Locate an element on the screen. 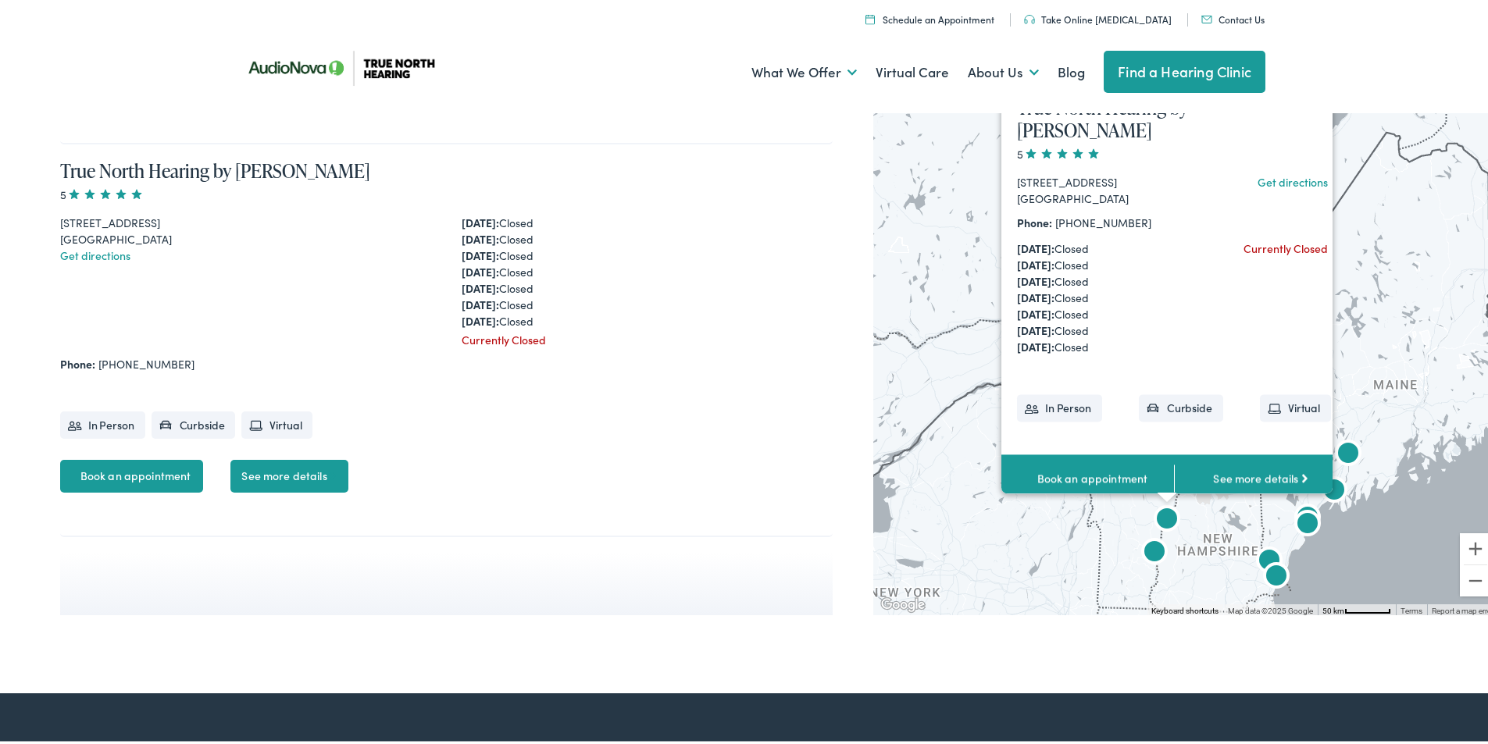  img: Headphones icon in color code ffb348 is located at coordinates (1030, 16).